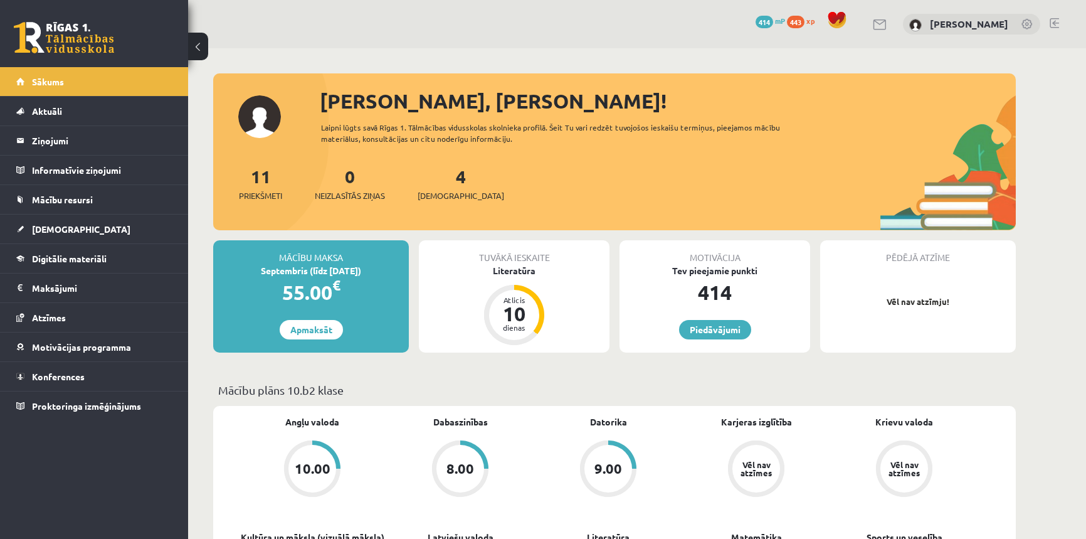 The height and width of the screenshot is (539, 1086). Describe the element at coordinates (312, 422) in the screenshot. I see `a: Angļu valoda` at that location.